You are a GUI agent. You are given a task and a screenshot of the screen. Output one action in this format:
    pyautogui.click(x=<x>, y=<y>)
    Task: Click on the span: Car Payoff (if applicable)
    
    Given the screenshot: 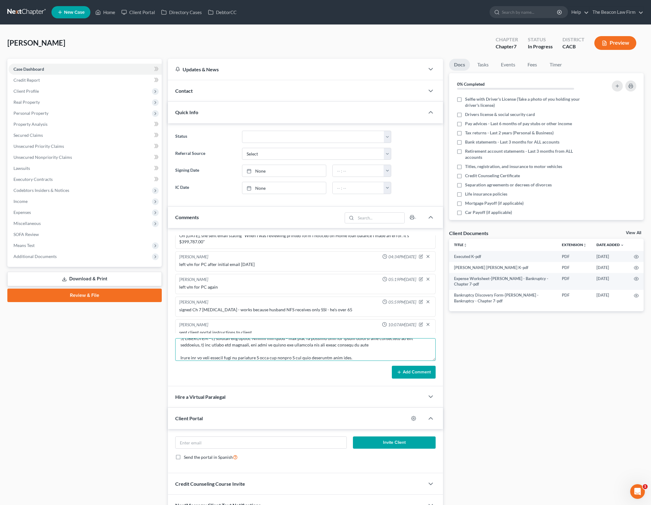 What is the action you would take?
    pyautogui.click(x=488, y=212)
    